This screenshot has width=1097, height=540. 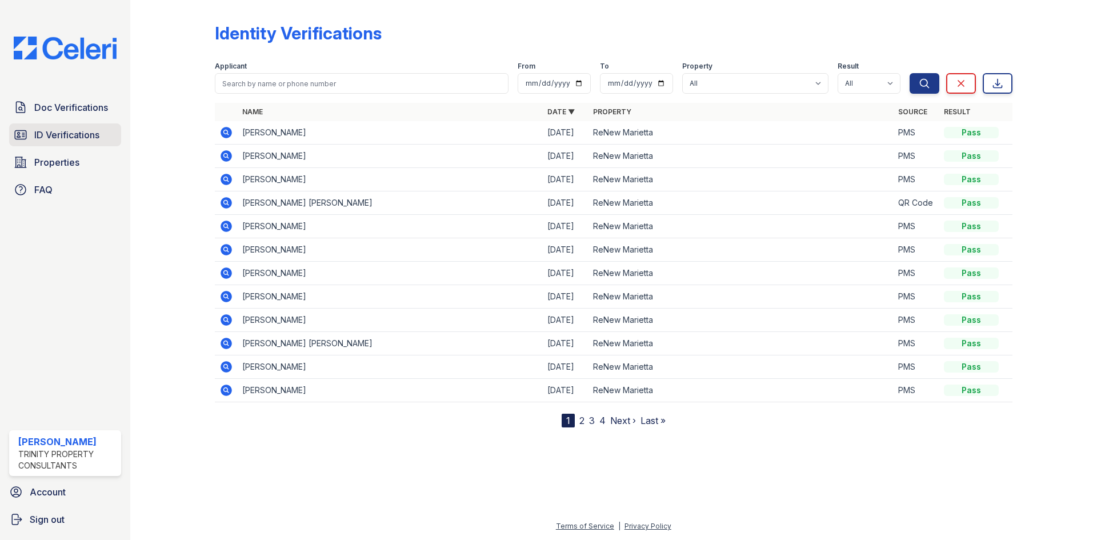 What do you see at coordinates (47, 492) in the screenshot?
I see `span: Account` at bounding box center [47, 492].